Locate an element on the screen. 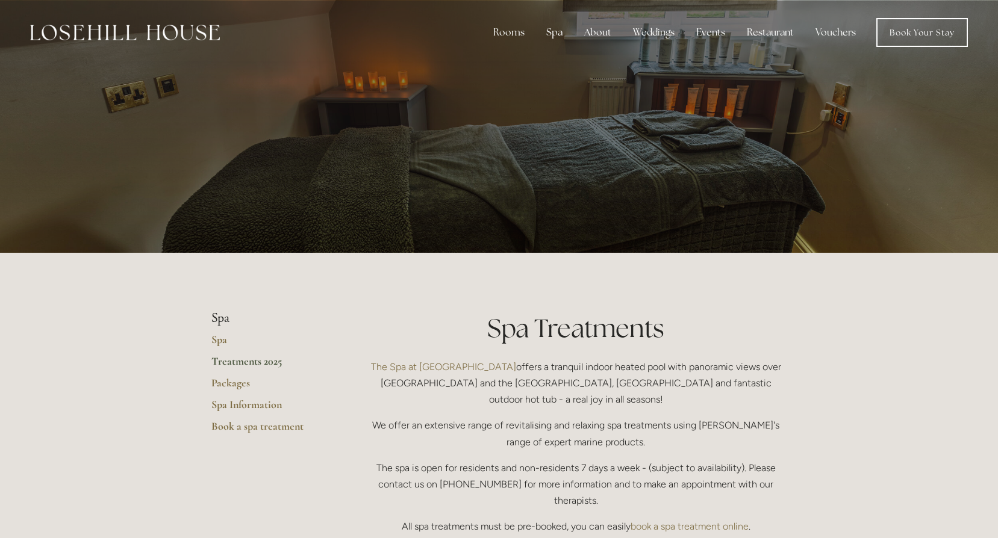 The height and width of the screenshot is (538, 998). h1: Spa Treatments is located at coordinates (576, 328).